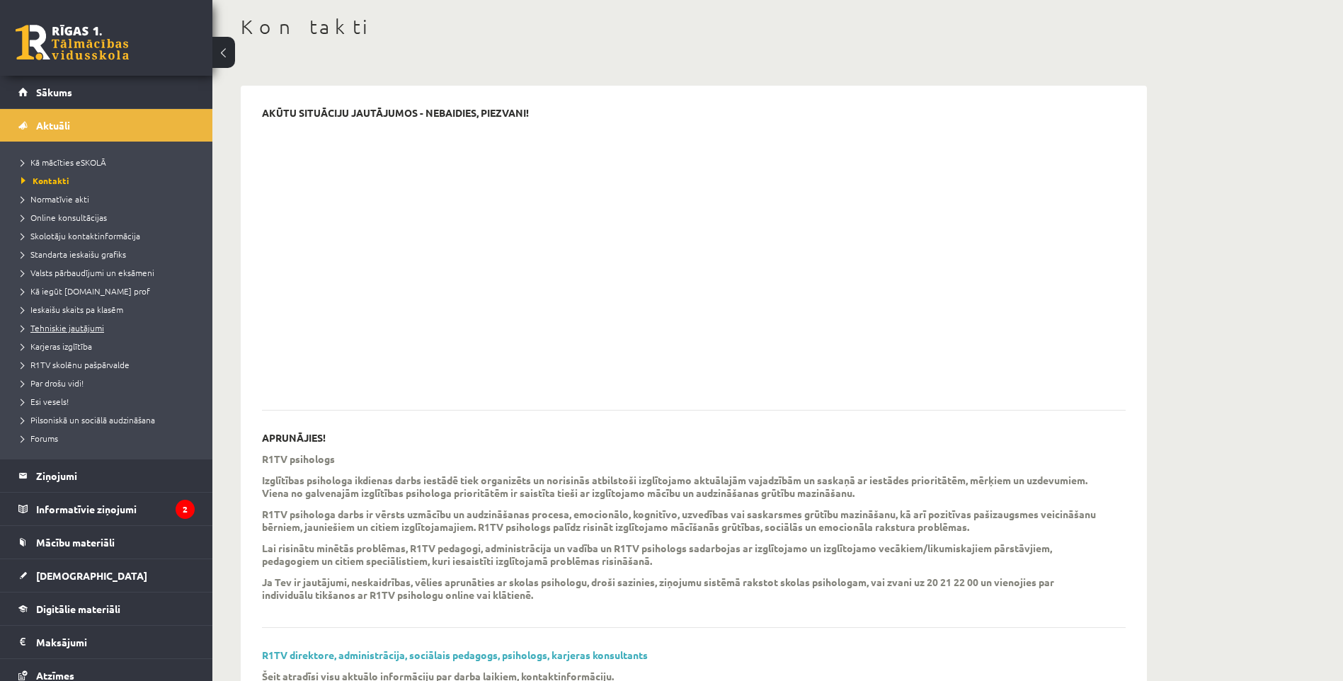 Image resolution: width=1343 pixels, height=681 pixels. What do you see at coordinates (110, 254) in the screenshot?
I see `a: Standarta ieskaišu grafiks` at bounding box center [110, 254].